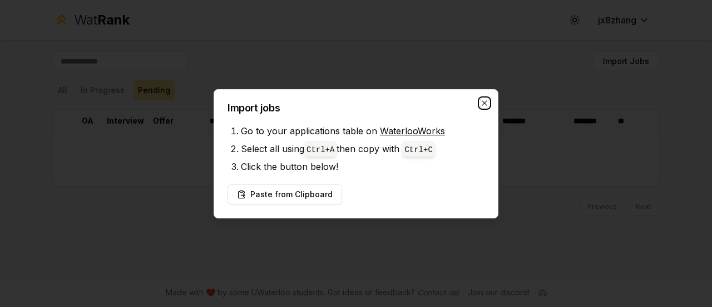 The image size is (712, 307). I want to click on h2: Import jobs, so click(356, 108).